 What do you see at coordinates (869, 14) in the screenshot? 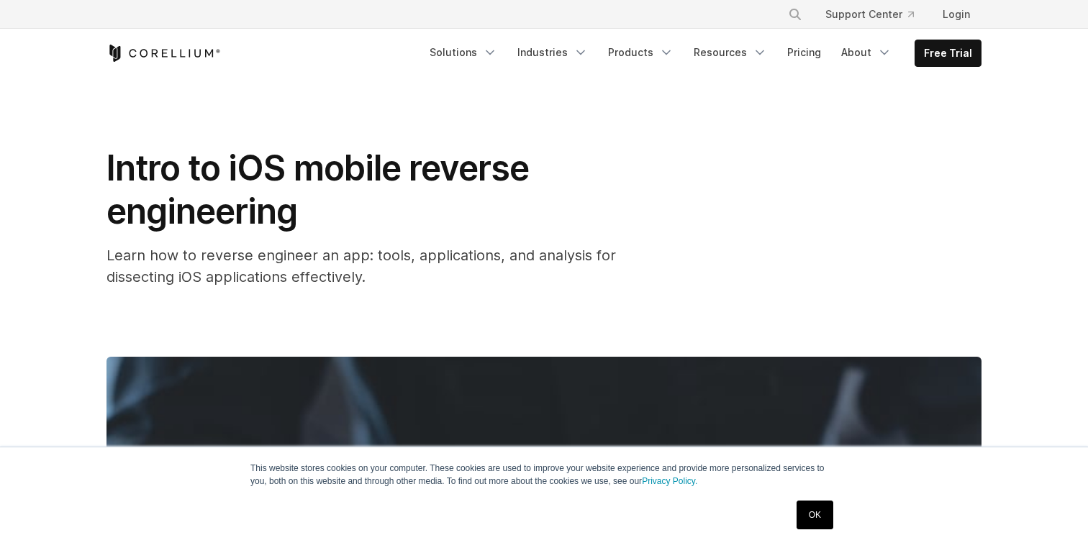
I see `a: Support Center` at bounding box center [869, 14].